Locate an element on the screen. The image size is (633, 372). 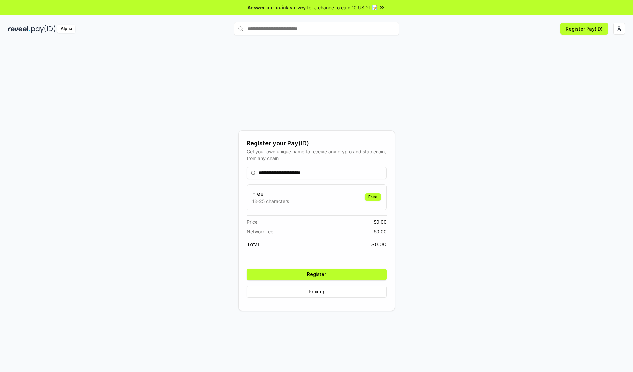
img: reveel_dark is located at coordinates (19, 29).